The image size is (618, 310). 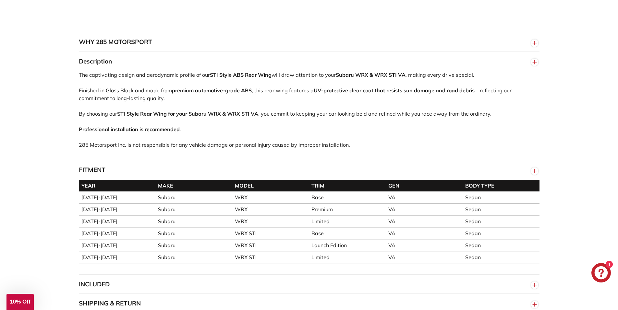 What do you see at coordinates (258, 75) in the screenshot?
I see `strong: Rear Wing` at bounding box center [258, 75].